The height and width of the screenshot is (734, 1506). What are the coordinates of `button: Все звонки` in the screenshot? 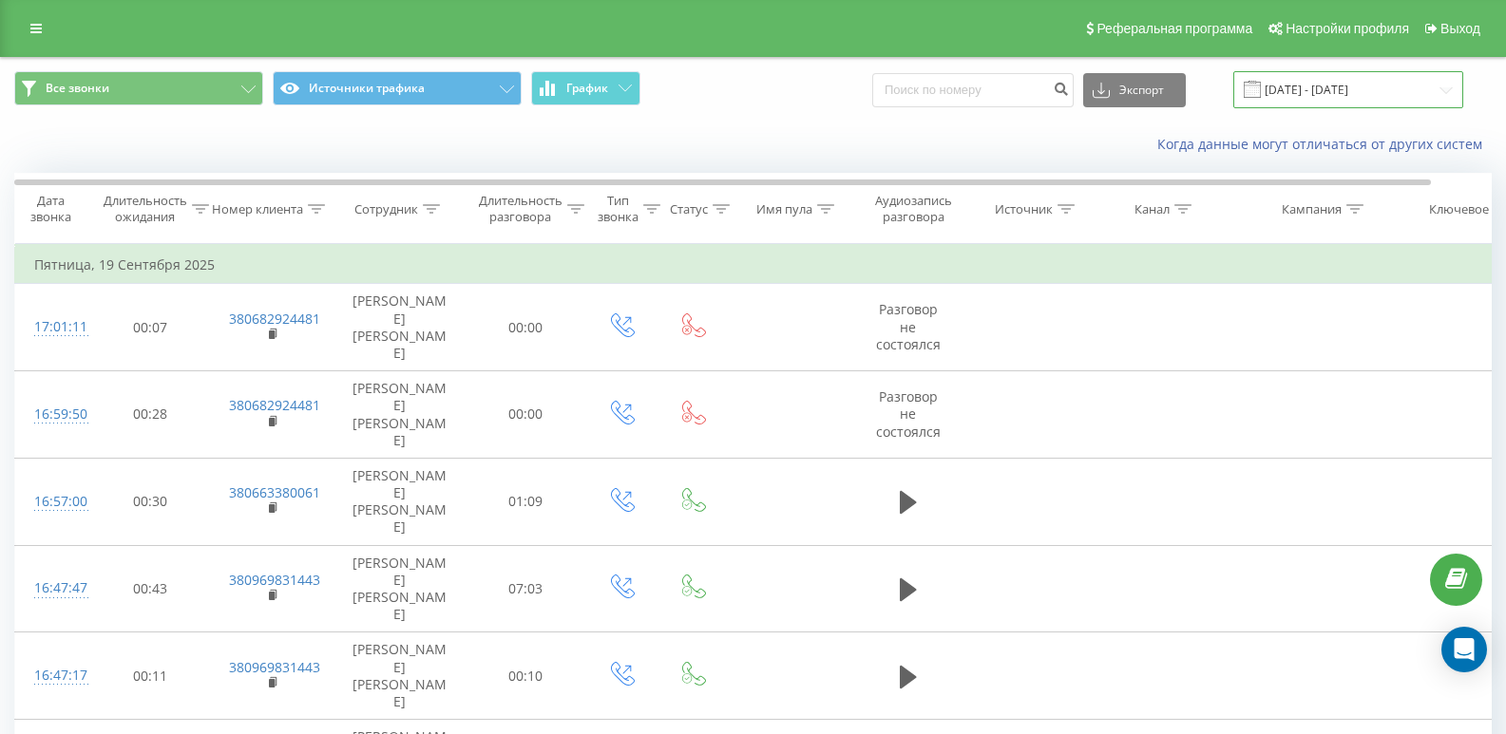 It's located at (139, 88).